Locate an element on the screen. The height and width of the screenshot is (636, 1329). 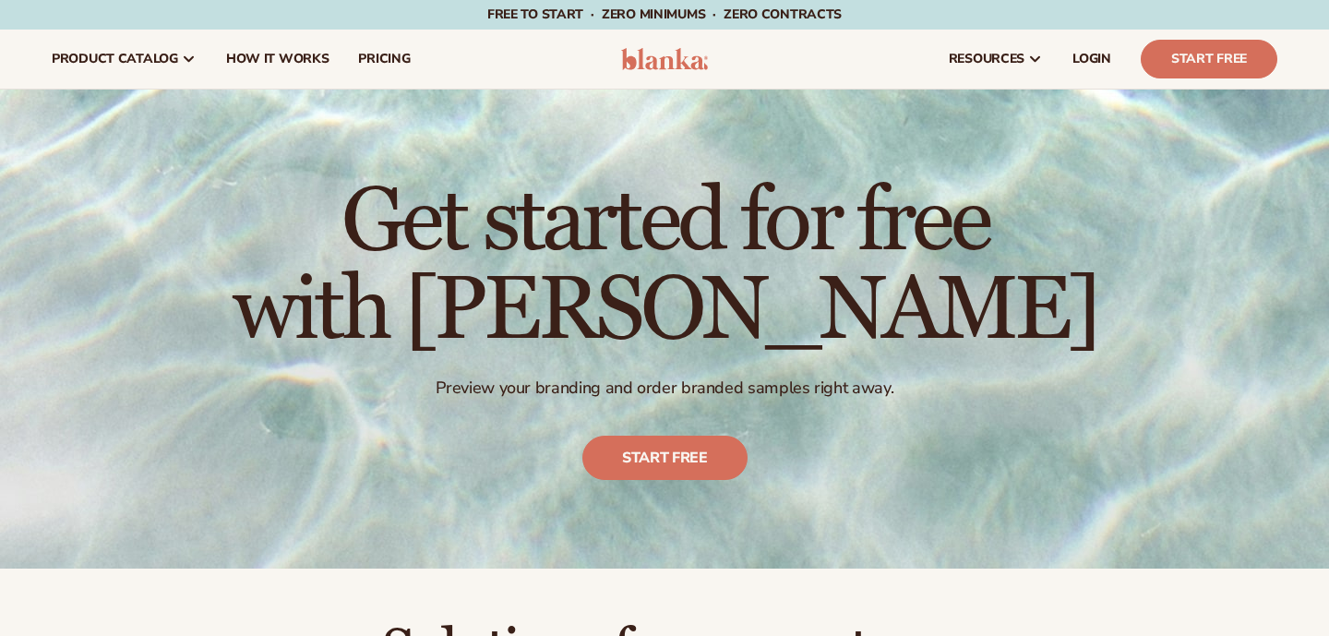
span: LOGIN is located at coordinates (1092, 59).